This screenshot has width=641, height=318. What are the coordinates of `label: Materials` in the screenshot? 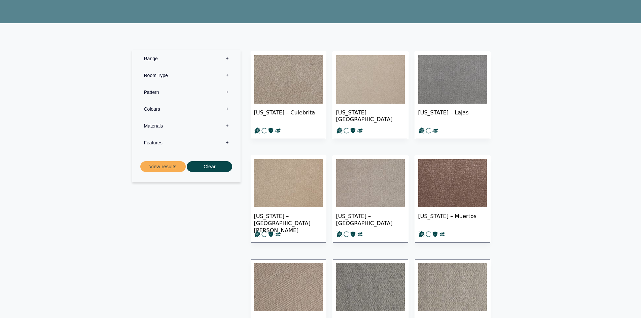 It's located at (187, 126).